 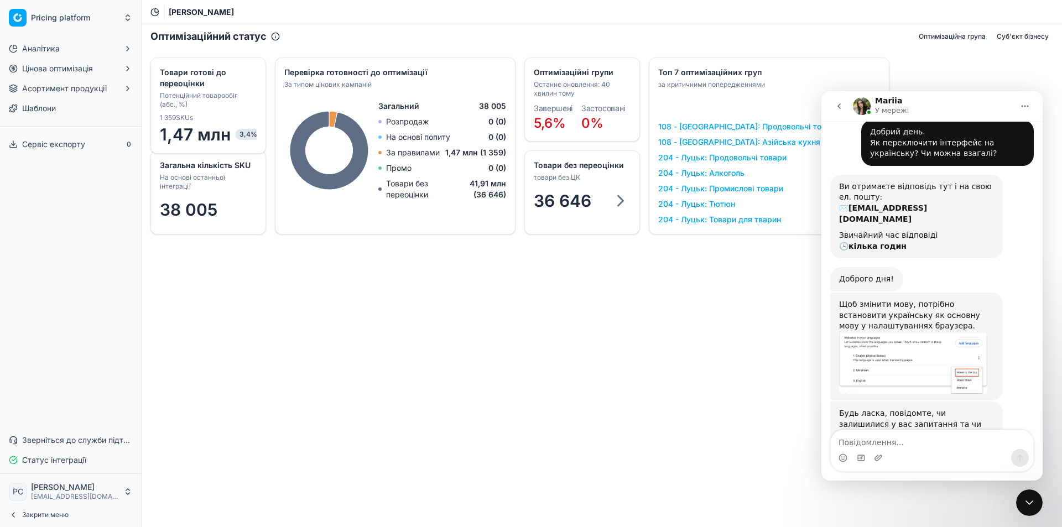 What do you see at coordinates (111, 348) in the screenshot?
I see `textarea: Повідомлення...` at bounding box center [111, 348].